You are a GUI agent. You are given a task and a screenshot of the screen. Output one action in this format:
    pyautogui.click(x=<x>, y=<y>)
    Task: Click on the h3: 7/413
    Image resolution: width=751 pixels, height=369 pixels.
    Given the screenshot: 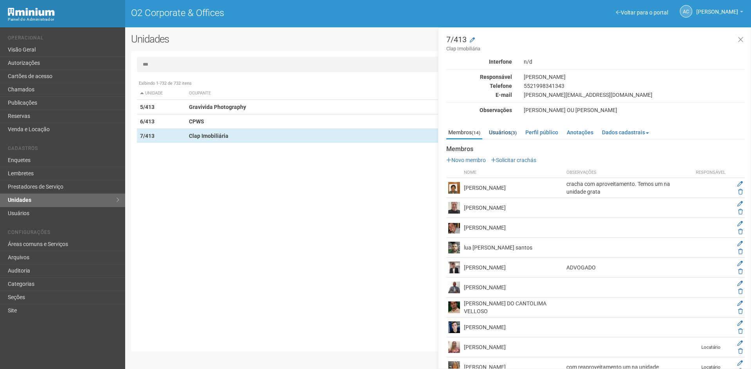 What is the action you would take?
    pyautogui.click(x=595, y=44)
    